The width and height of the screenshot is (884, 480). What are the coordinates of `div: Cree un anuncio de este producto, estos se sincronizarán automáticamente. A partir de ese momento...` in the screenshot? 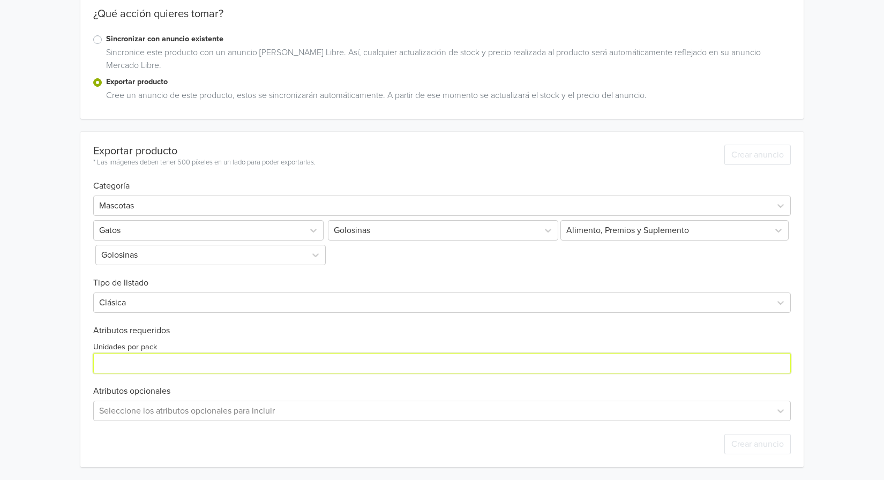 It's located at (446, 98).